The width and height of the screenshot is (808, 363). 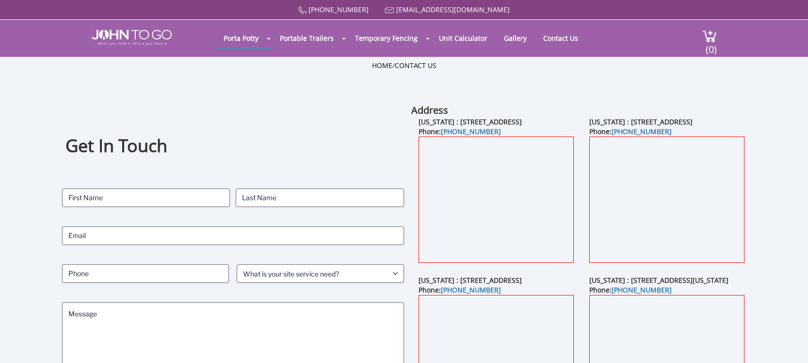 What do you see at coordinates (233, 235) in the screenshot?
I see `input: Email` at bounding box center [233, 235].